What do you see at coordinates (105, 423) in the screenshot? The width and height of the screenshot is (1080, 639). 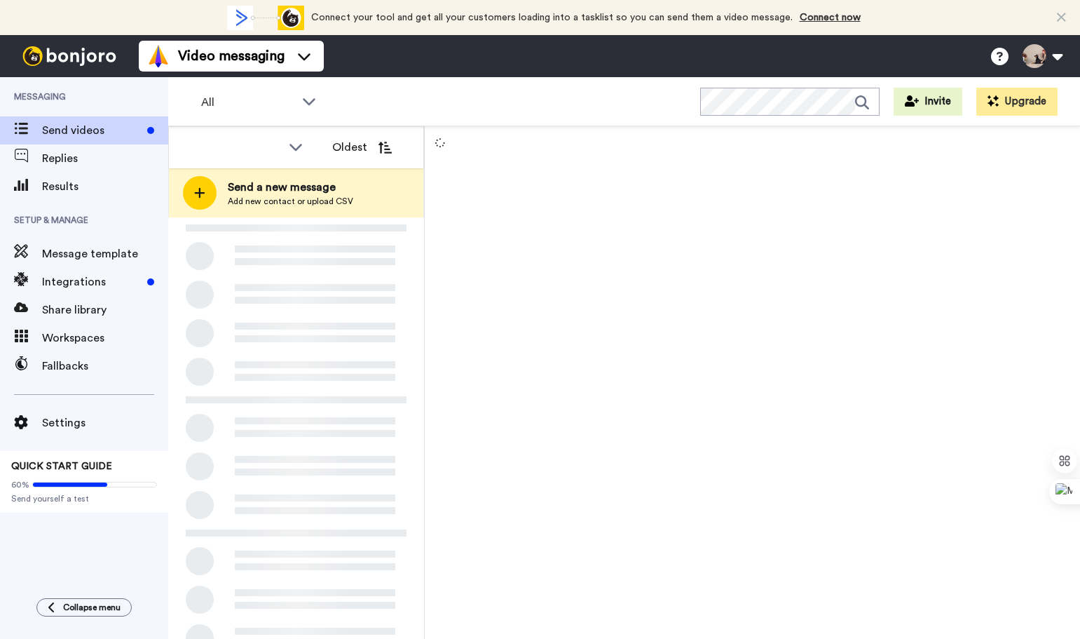 I see `span: Settings` at bounding box center [105, 423].